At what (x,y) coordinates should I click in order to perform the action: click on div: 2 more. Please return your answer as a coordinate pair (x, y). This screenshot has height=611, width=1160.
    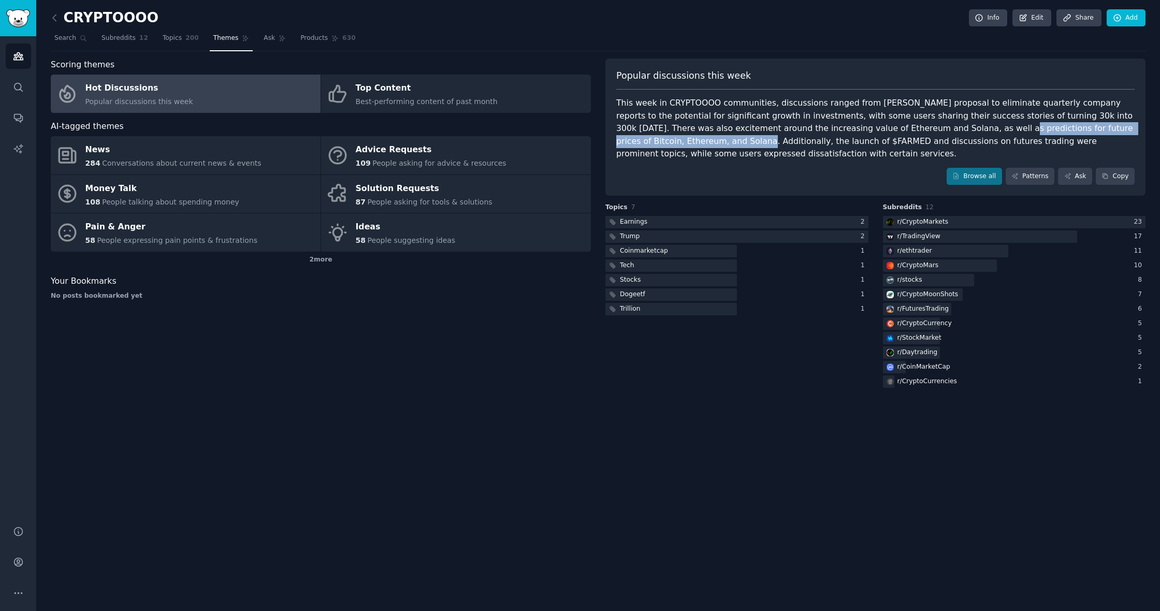
    Looking at the image, I should click on (321, 260).